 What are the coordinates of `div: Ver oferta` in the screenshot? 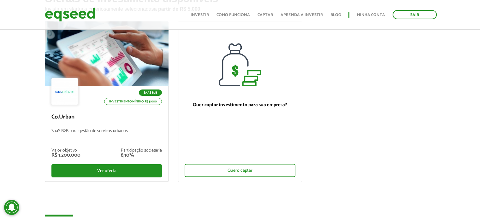 It's located at (107, 171).